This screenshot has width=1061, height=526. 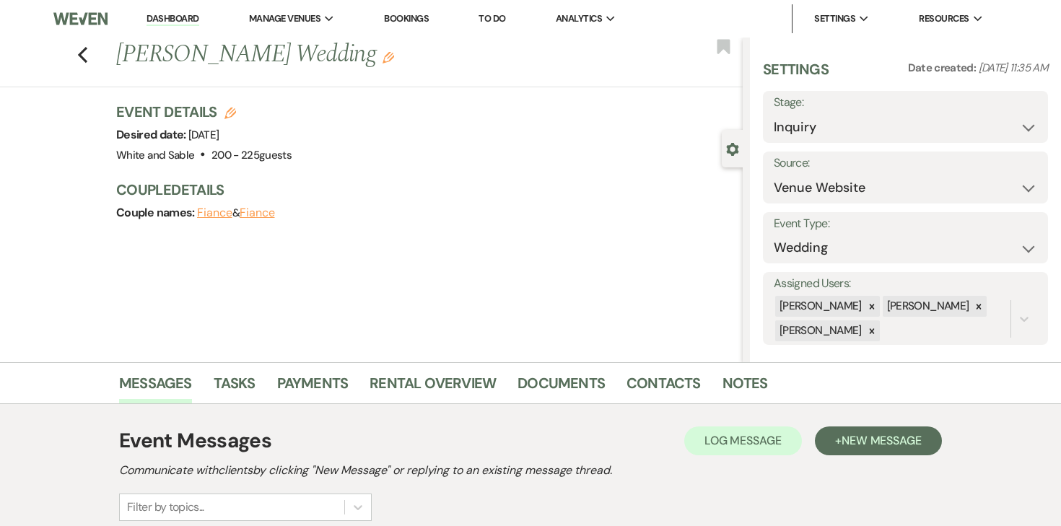 What do you see at coordinates (944, 68) in the screenshot?
I see `span: Date created:` at bounding box center [944, 68].